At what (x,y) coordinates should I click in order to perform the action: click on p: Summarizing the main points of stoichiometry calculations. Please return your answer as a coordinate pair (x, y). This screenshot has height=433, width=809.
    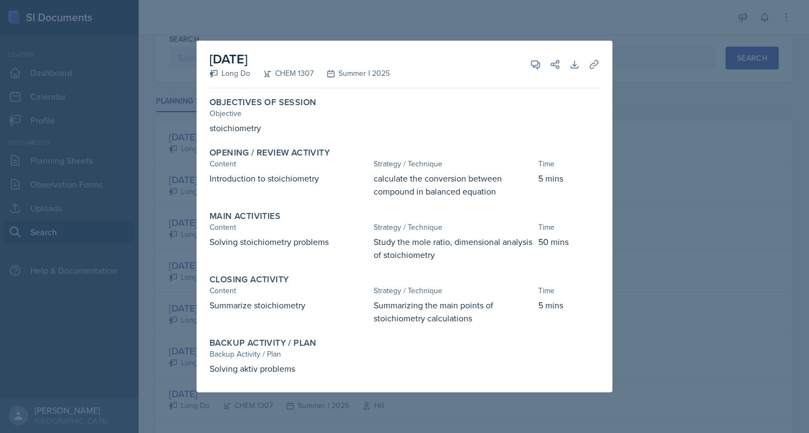
    Looking at the image, I should click on (453, 311).